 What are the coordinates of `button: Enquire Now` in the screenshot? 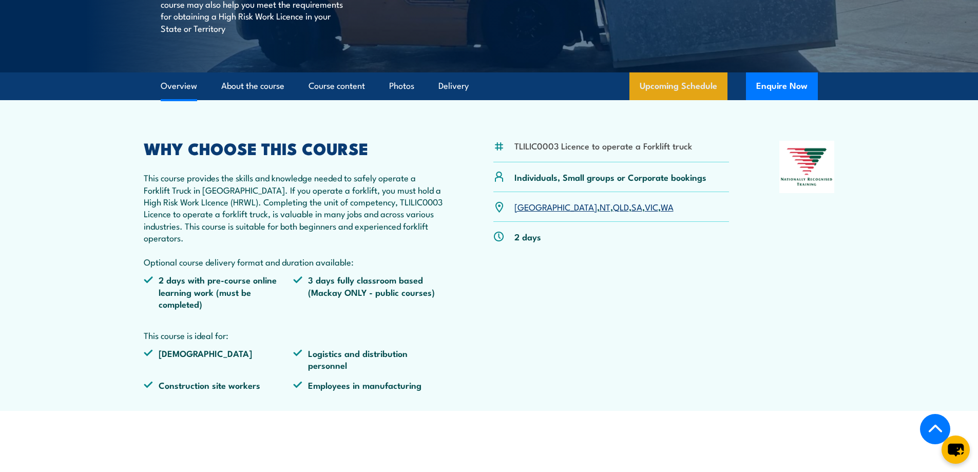 It's located at (782, 86).